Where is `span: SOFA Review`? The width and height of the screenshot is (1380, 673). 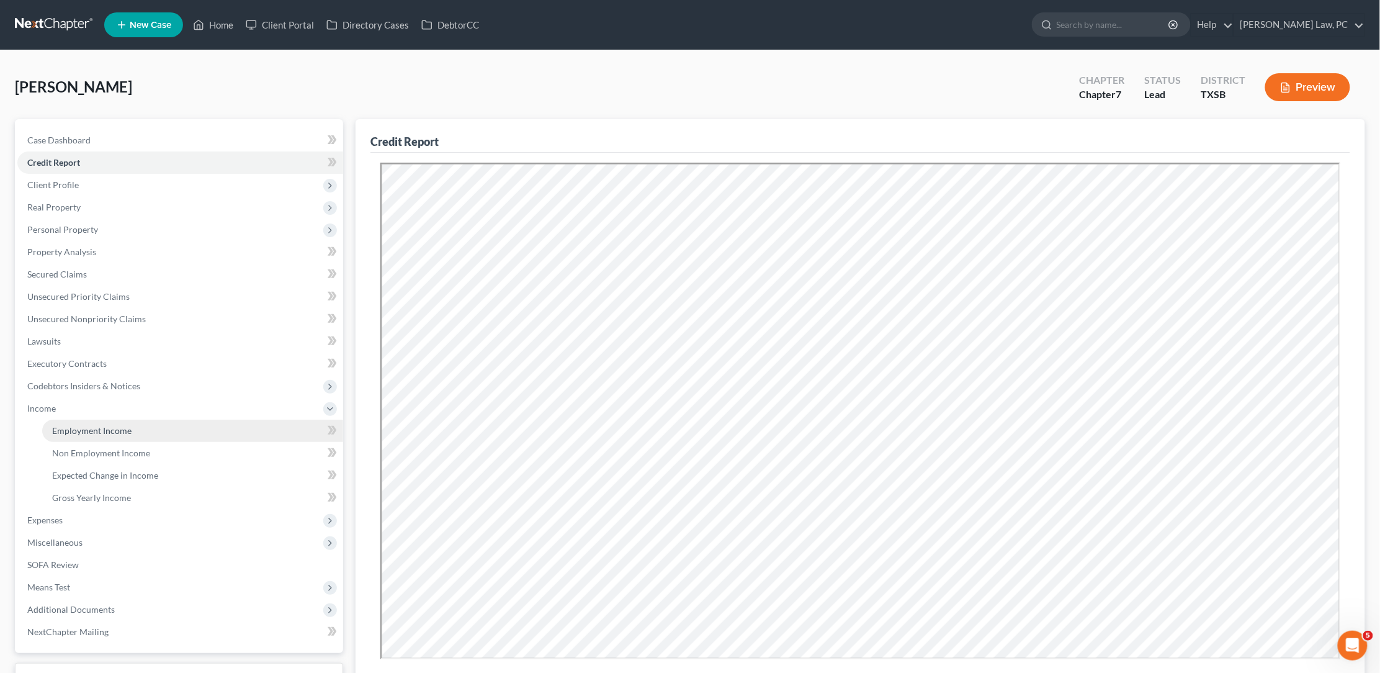
span: SOFA Review is located at coordinates (53, 564).